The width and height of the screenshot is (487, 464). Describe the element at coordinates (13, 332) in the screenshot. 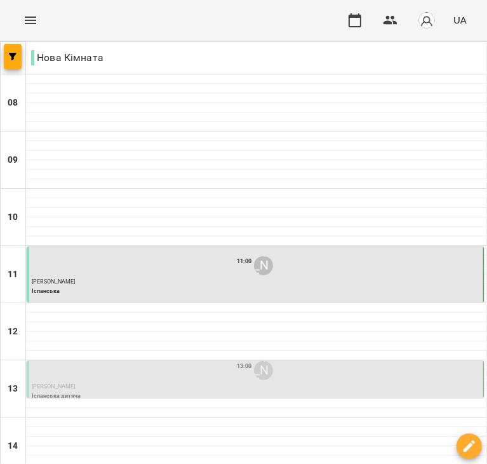

I see `h6: 12` at that location.